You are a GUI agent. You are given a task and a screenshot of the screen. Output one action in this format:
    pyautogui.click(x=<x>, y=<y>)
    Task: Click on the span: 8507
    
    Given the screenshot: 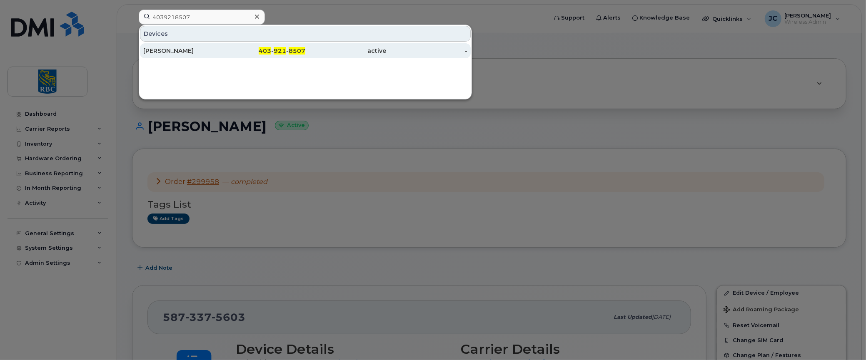 What is the action you would take?
    pyautogui.click(x=297, y=51)
    